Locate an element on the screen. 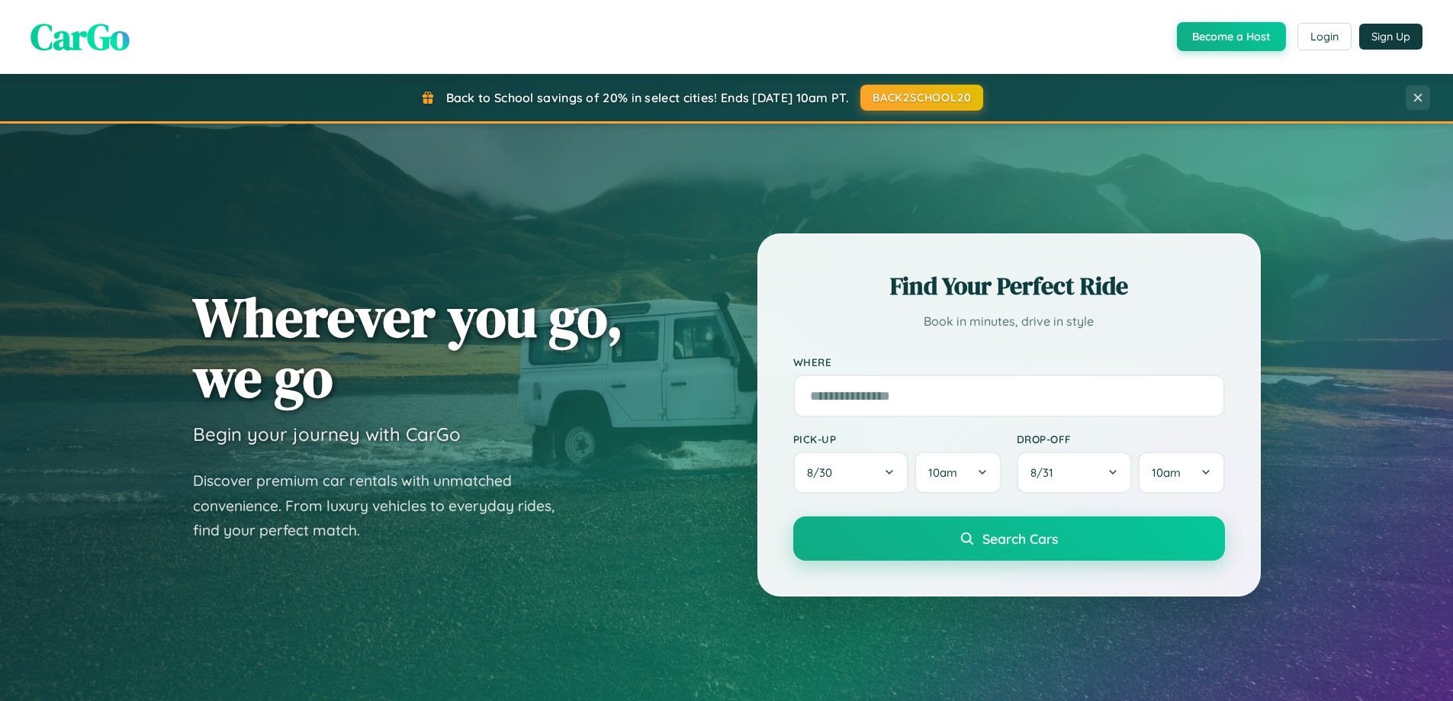 The width and height of the screenshot is (1453, 701). button: Become a Host is located at coordinates (1231, 37).